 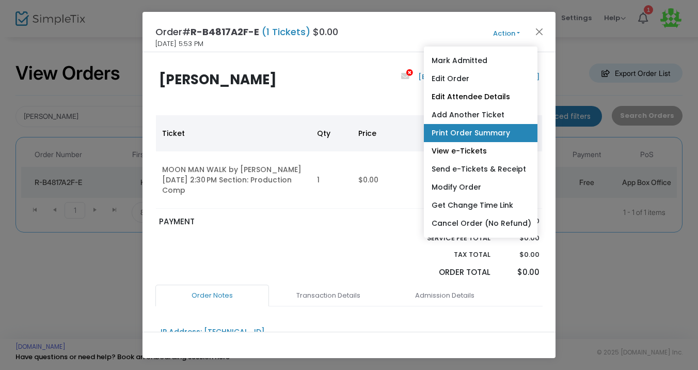 What do you see at coordinates (480, 78) in the screenshot?
I see `a: Edit Order` at bounding box center [480, 78].